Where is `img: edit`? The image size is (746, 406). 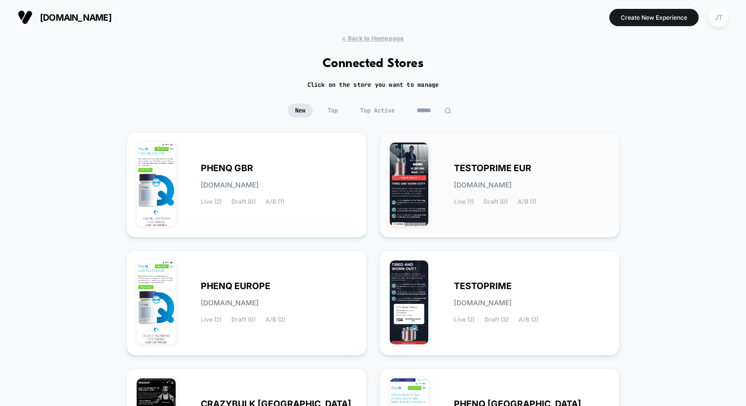
img: edit is located at coordinates (448, 111).